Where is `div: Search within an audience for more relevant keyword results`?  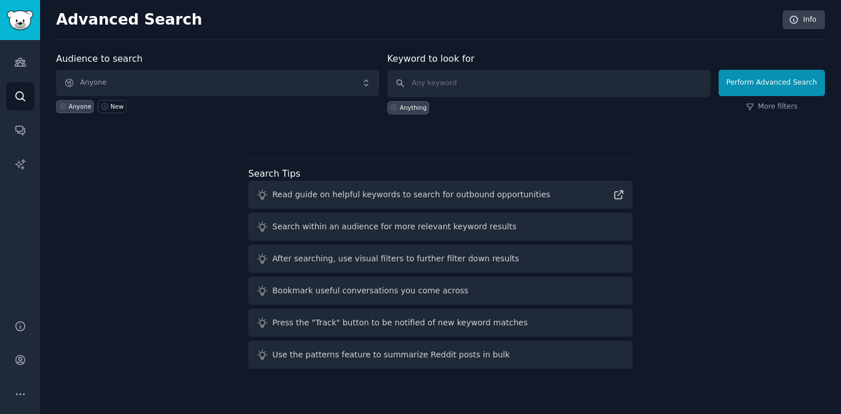
div: Search within an audience for more relevant keyword results is located at coordinates (394, 227).